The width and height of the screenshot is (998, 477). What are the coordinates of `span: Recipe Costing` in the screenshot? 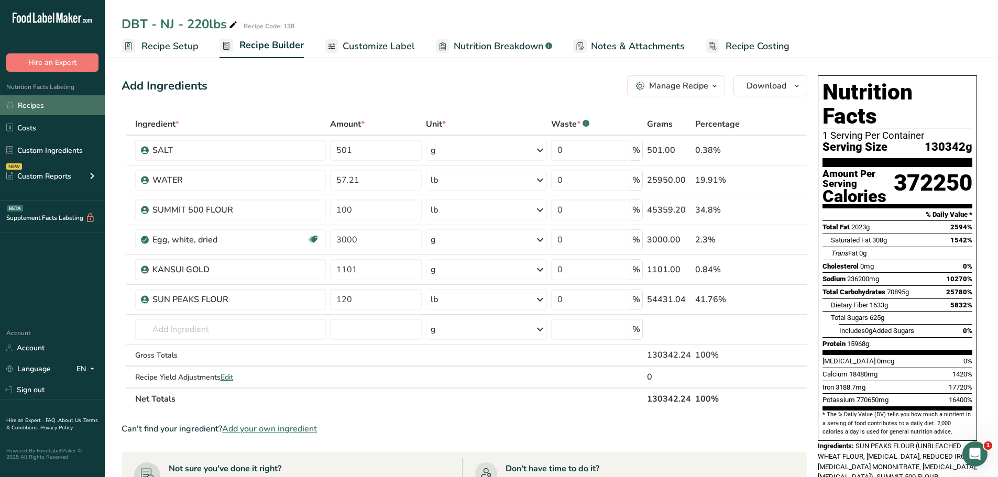 It's located at (757, 46).